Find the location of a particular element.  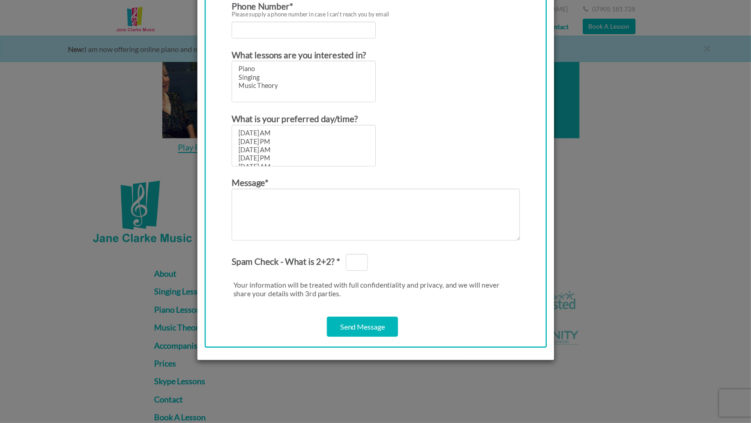

input: Send Message is located at coordinates (363, 327).